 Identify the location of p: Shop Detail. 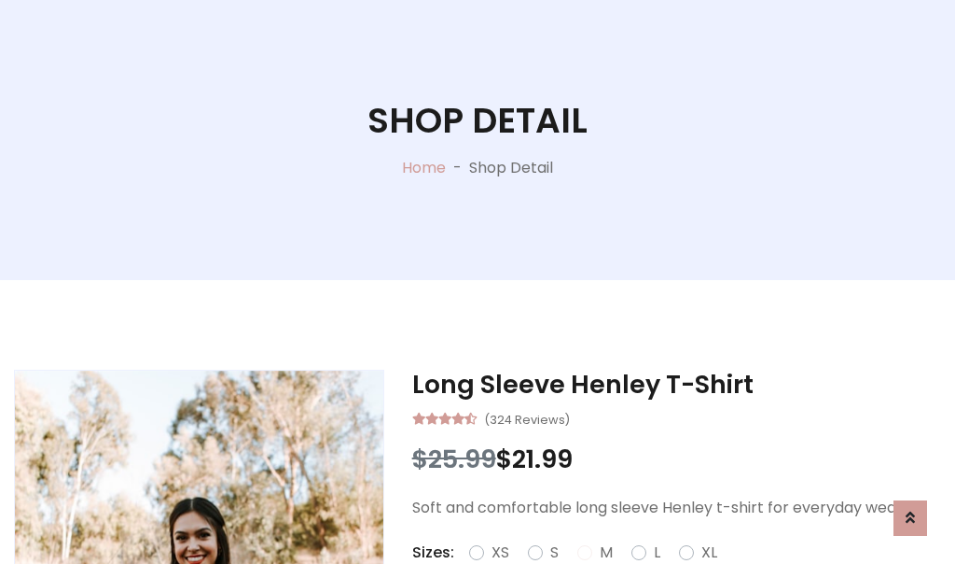
(511, 168).